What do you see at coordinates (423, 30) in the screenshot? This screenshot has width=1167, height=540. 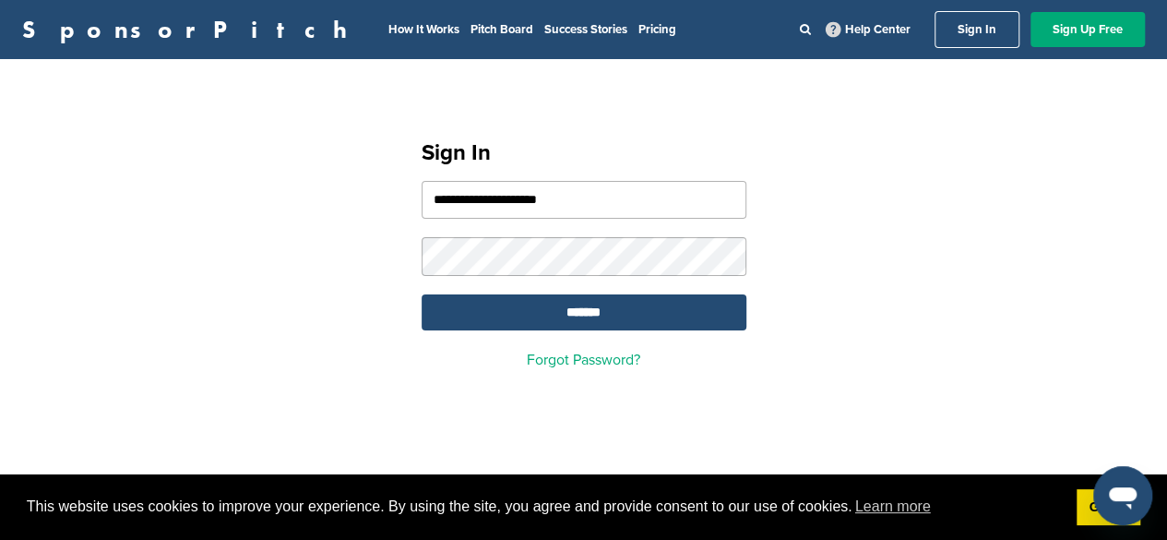 I see `a: How It Works` at bounding box center [423, 30].